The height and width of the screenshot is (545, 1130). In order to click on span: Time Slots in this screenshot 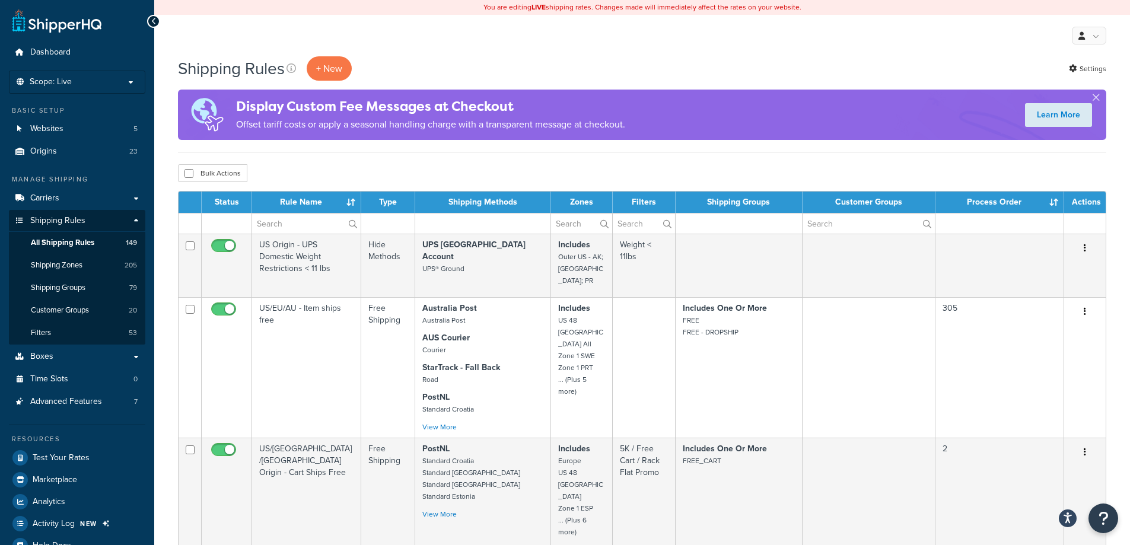, I will do `click(49, 379)`.